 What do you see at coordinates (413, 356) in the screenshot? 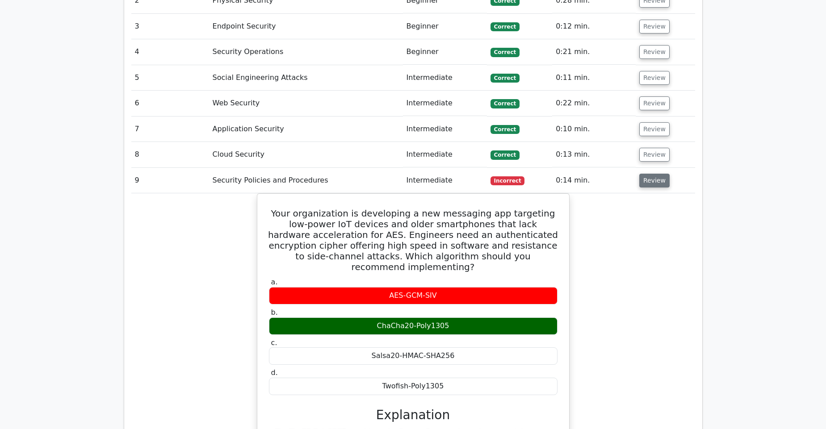
I see `div: Salsa20-HMAC-SHA256` at bounding box center [413, 356].